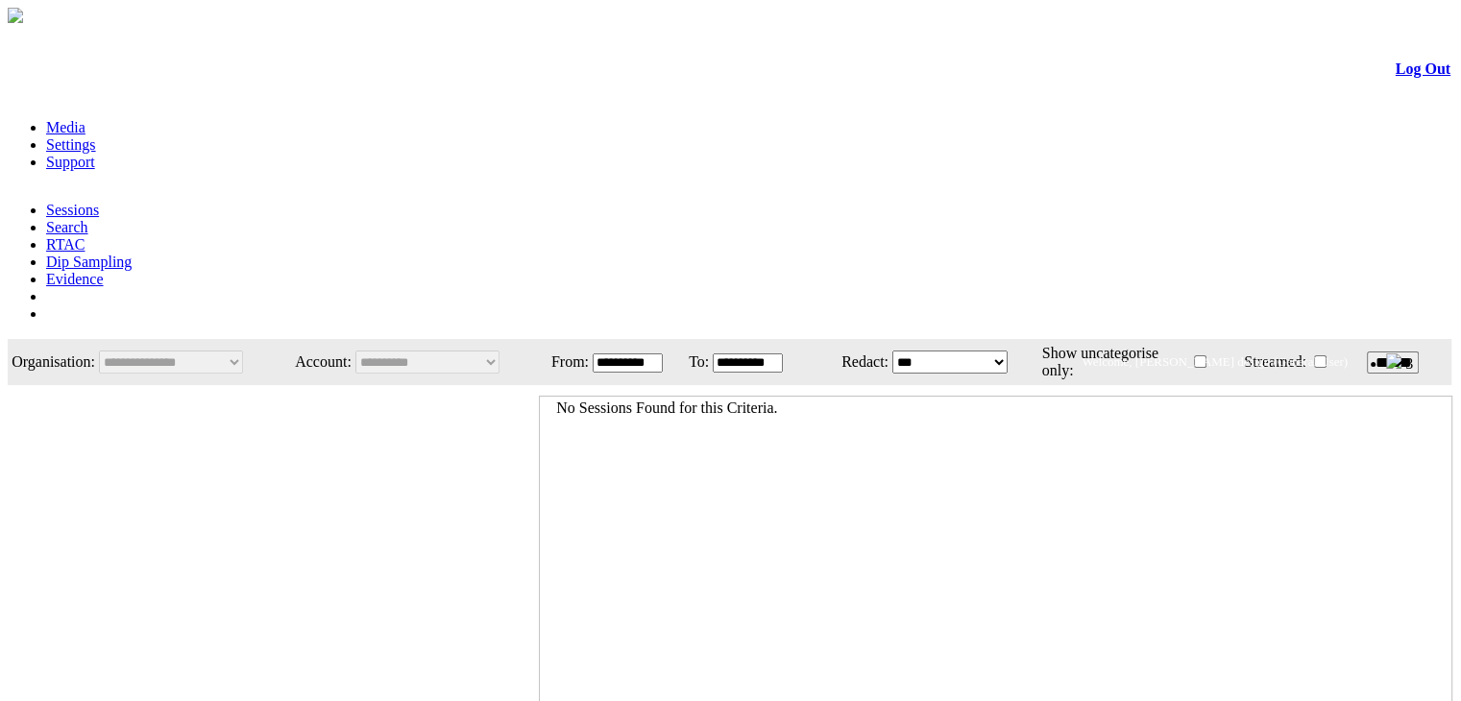 The width and height of the screenshot is (1461, 701). What do you see at coordinates (1423, 68) in the screenshot?
I see `a: Log Out` at bounding box center [1423, 68].